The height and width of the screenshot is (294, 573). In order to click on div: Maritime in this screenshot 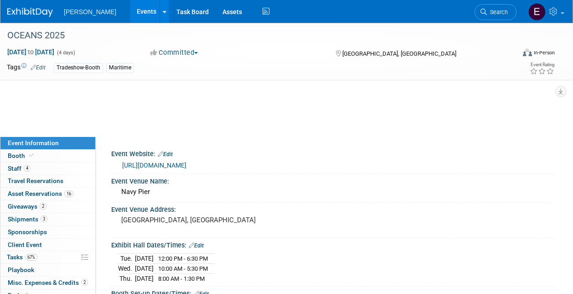, I will do `click(120, 67)`.